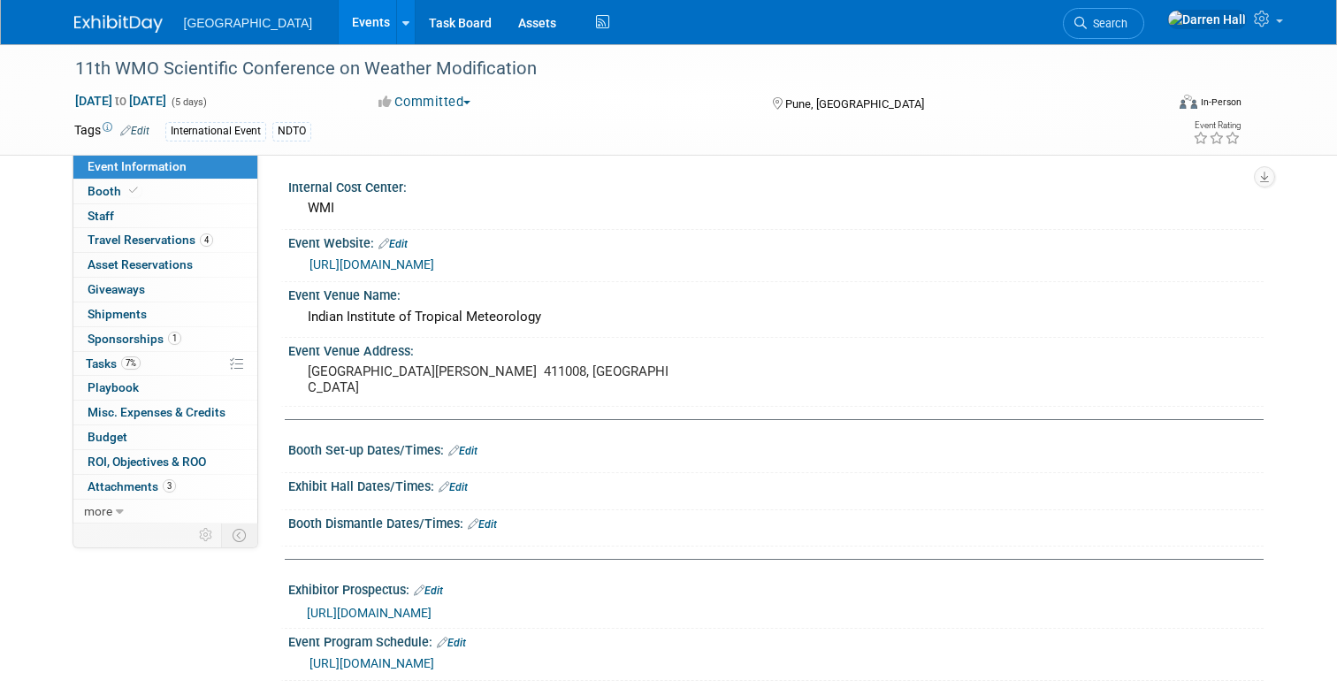 Image resolution: width=1337 pixels, height=688 pixels. What do you see at coordinates (206, 240) in the screenshot?
I see `span: 4` at bounding box center [206, 240].